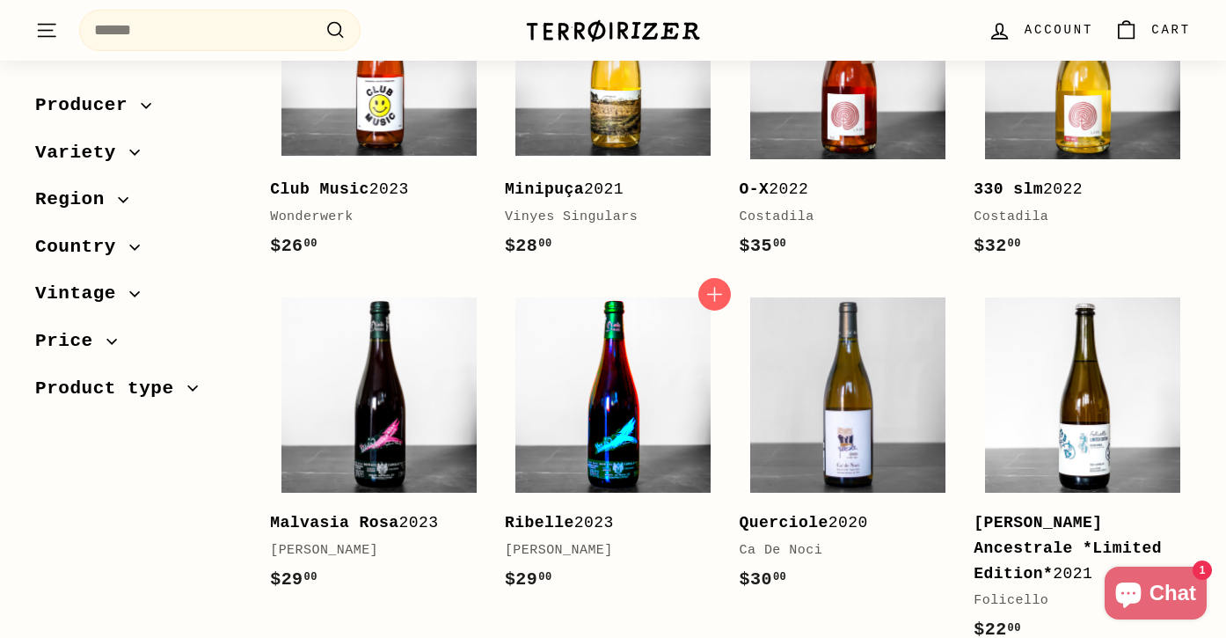  I want to click on span: Country, so click(82, 247).